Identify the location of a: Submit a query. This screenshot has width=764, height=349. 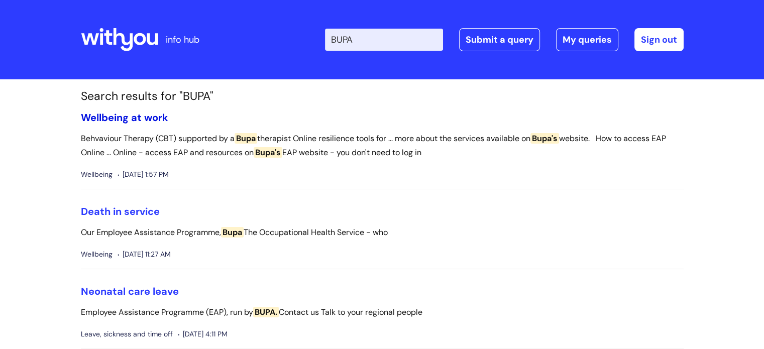
(499, 40).